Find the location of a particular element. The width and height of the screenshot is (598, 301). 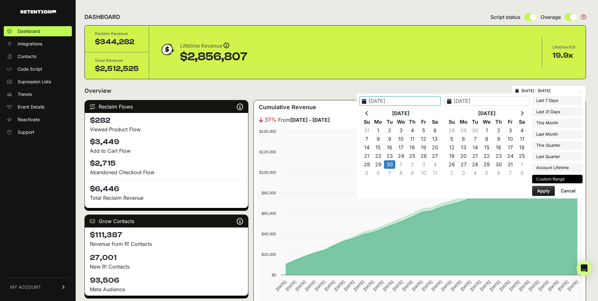

a: Support is located at coordinates (38, 132).